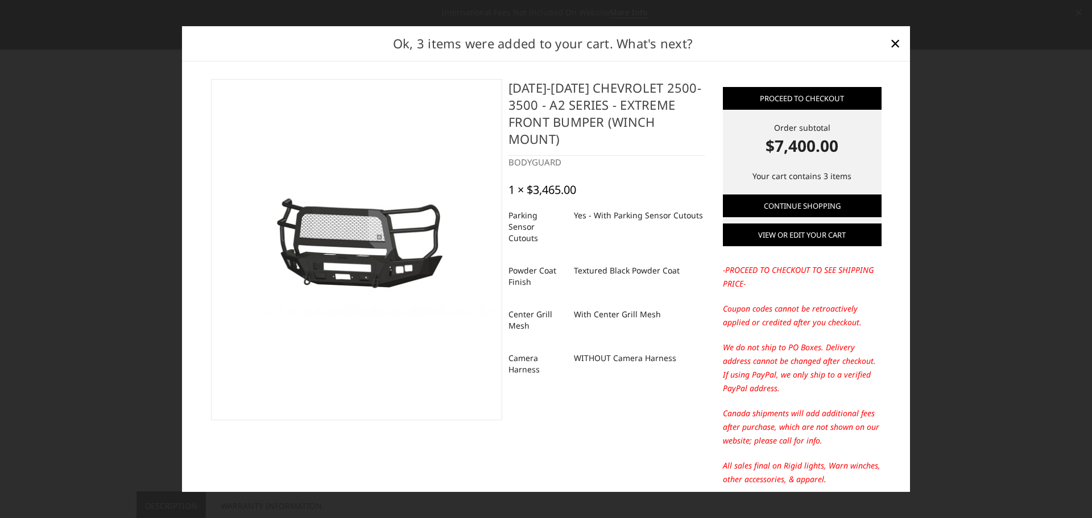 This screenshot has width=1092, height=518. Describe the element at coordinates (1064, 491) in the screenshot. I see `div: Chat Widget` at that location.